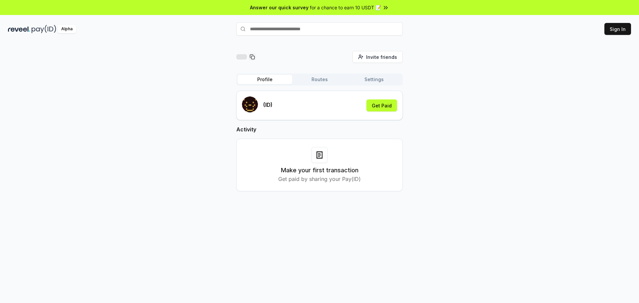 The width and height of the screenshot is (639, 303). Describe the element at coordinates (279, 7) in the screenshot. I see `span: Answer our quick survey` at that location.